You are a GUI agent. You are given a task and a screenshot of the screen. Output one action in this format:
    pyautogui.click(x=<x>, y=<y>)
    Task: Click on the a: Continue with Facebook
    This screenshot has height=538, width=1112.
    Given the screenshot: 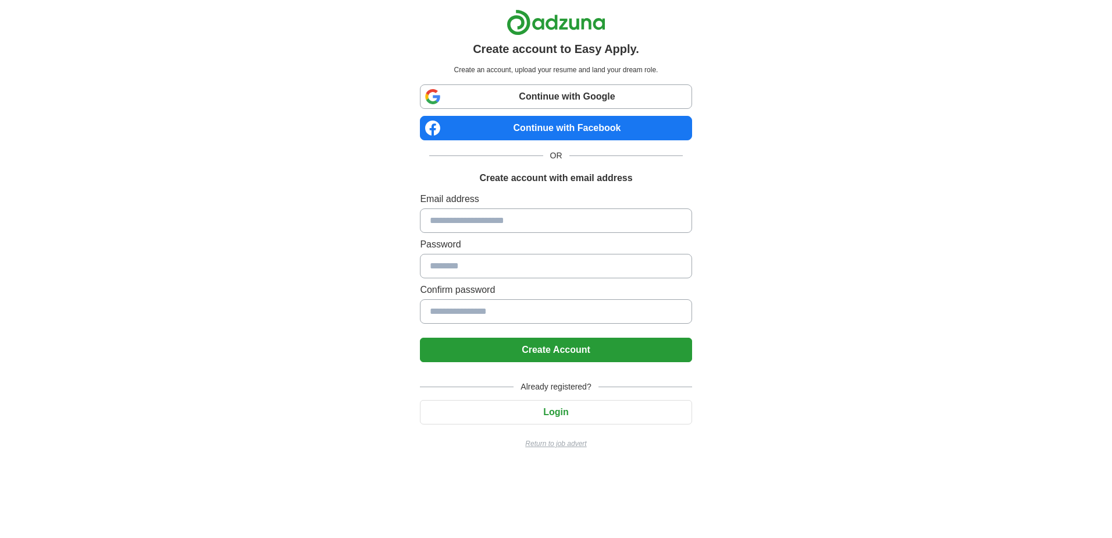 What is the action you would take?
    pyautogui.click(x=556, y=128)
    